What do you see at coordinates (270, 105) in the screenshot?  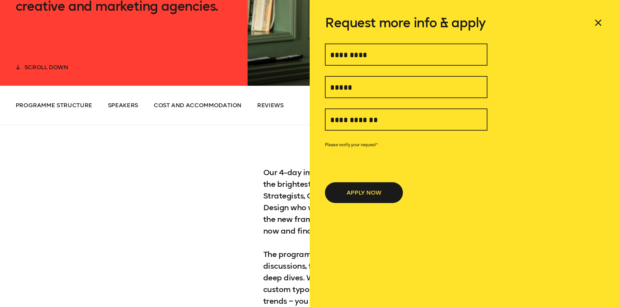 I see `span: Reviews` at bounding box center [270, 105].